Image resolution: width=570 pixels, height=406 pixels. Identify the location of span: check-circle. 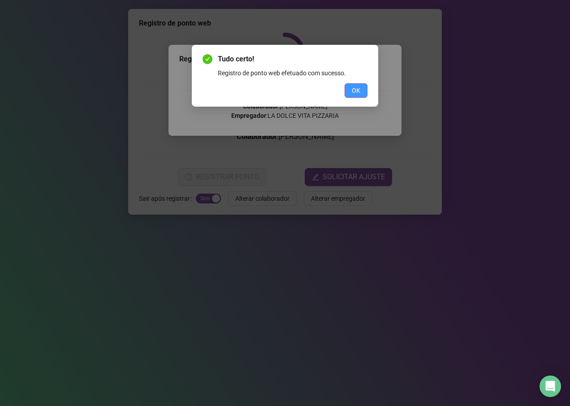
(208, 59).